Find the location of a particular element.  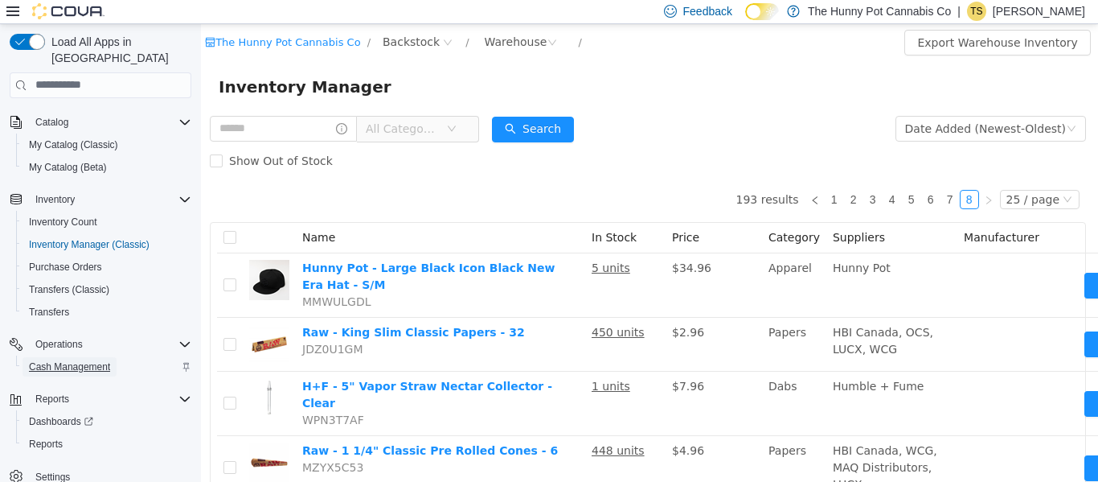

span: Humble + Fume is located at coordinates (677, 362).